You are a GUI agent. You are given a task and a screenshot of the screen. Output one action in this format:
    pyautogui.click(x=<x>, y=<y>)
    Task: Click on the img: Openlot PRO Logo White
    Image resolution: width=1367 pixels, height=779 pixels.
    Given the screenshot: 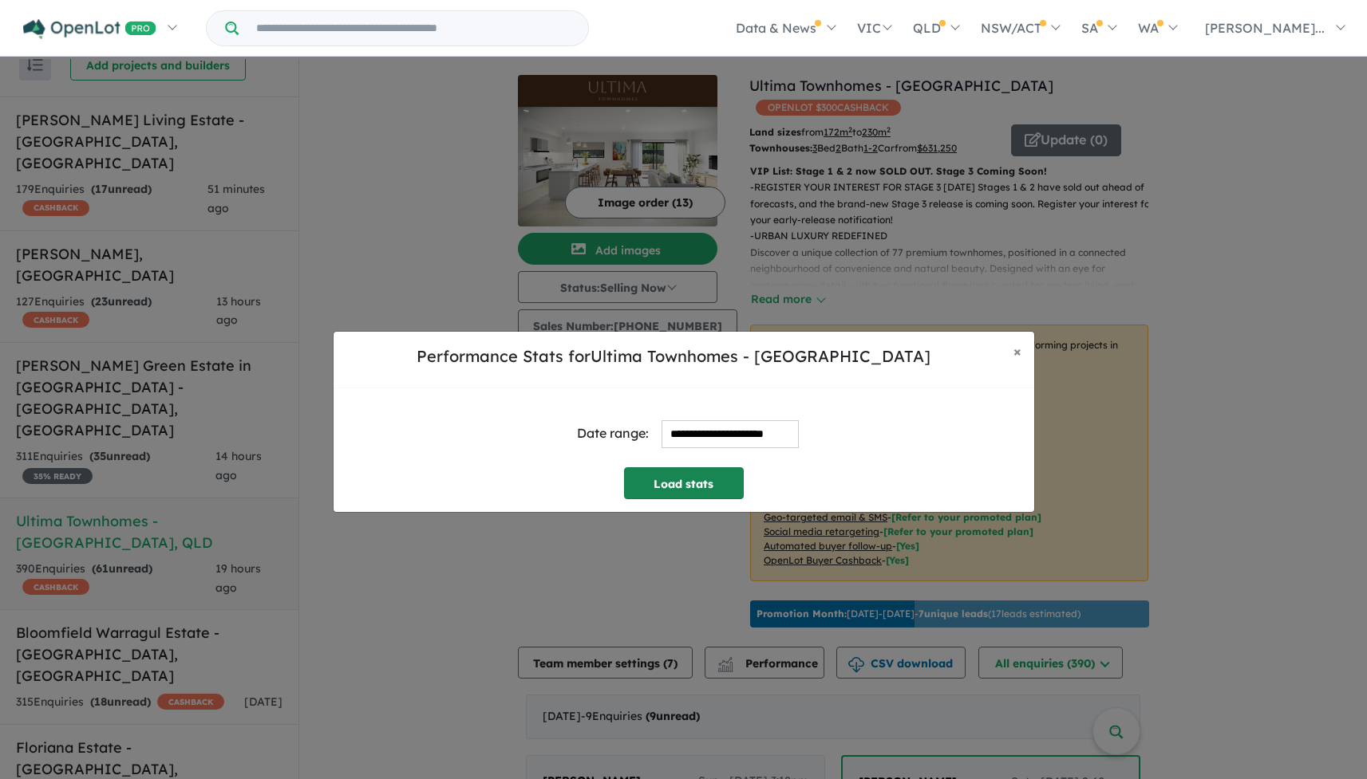 What is the action you would take?
    pyautogui.click(x=89, y=29)
    